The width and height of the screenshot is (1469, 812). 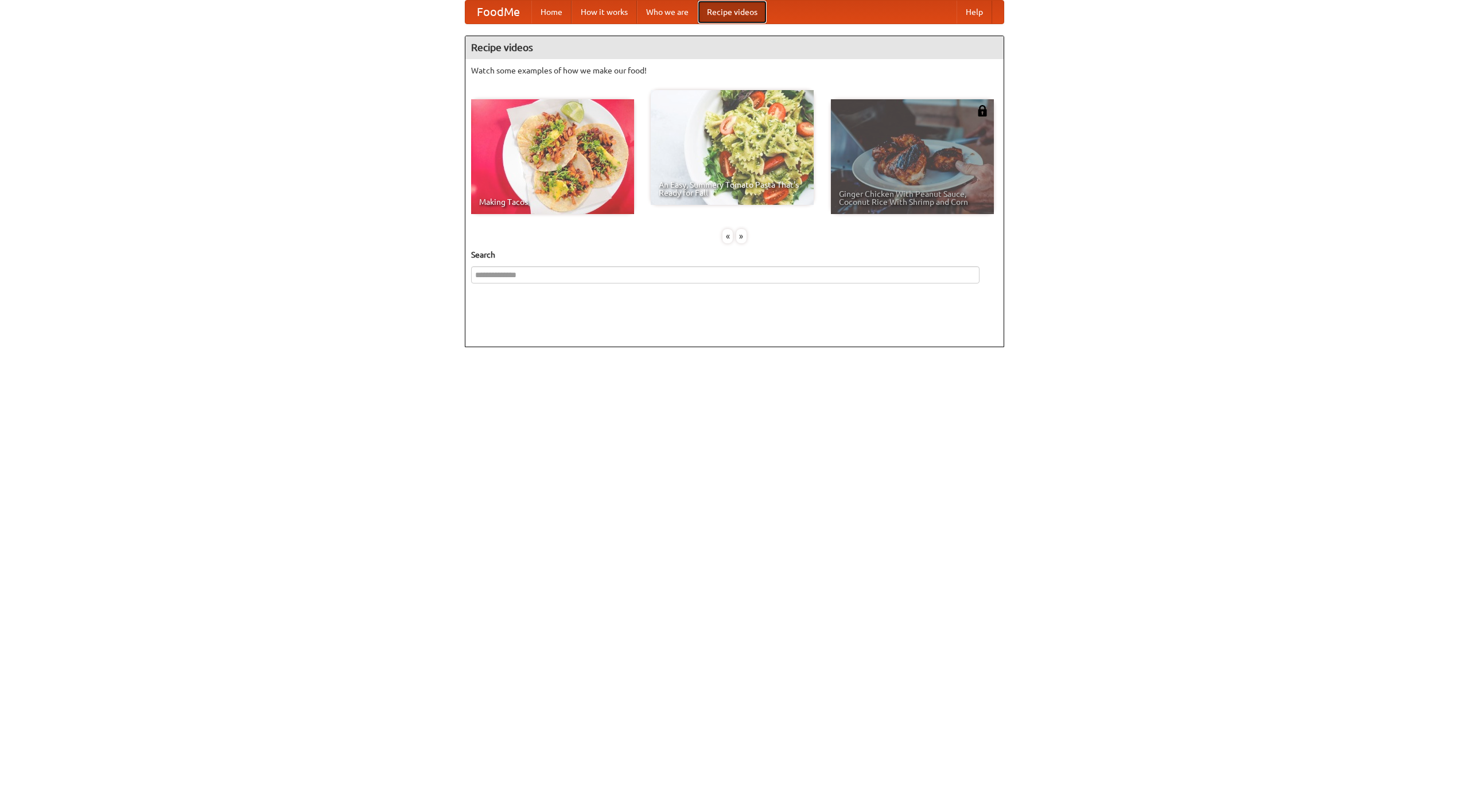 I want to click on span: An Easy, Summery Tomato Pasta That's Ready for Fall, so click(x=733, y=189).